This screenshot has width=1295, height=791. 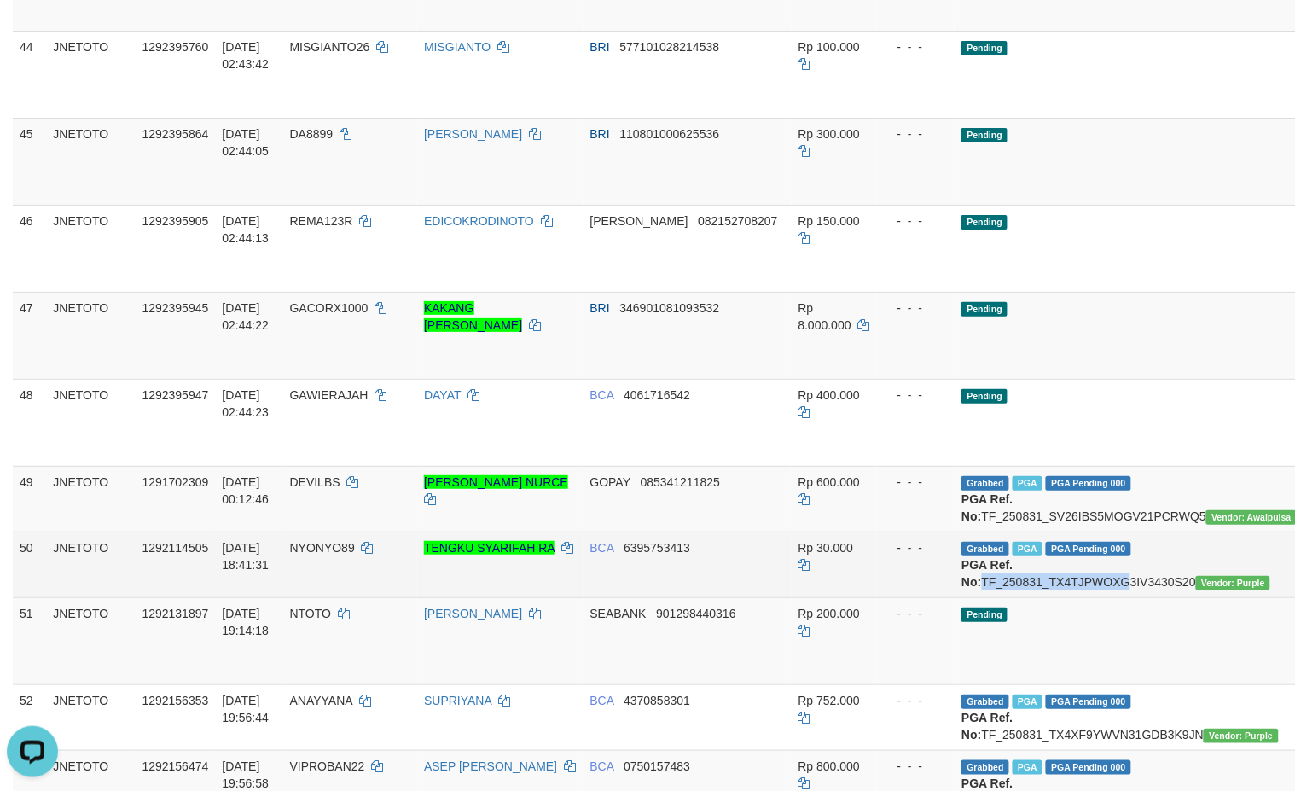 I want to click on span: DEVILBS, so click(x=315, y=482).